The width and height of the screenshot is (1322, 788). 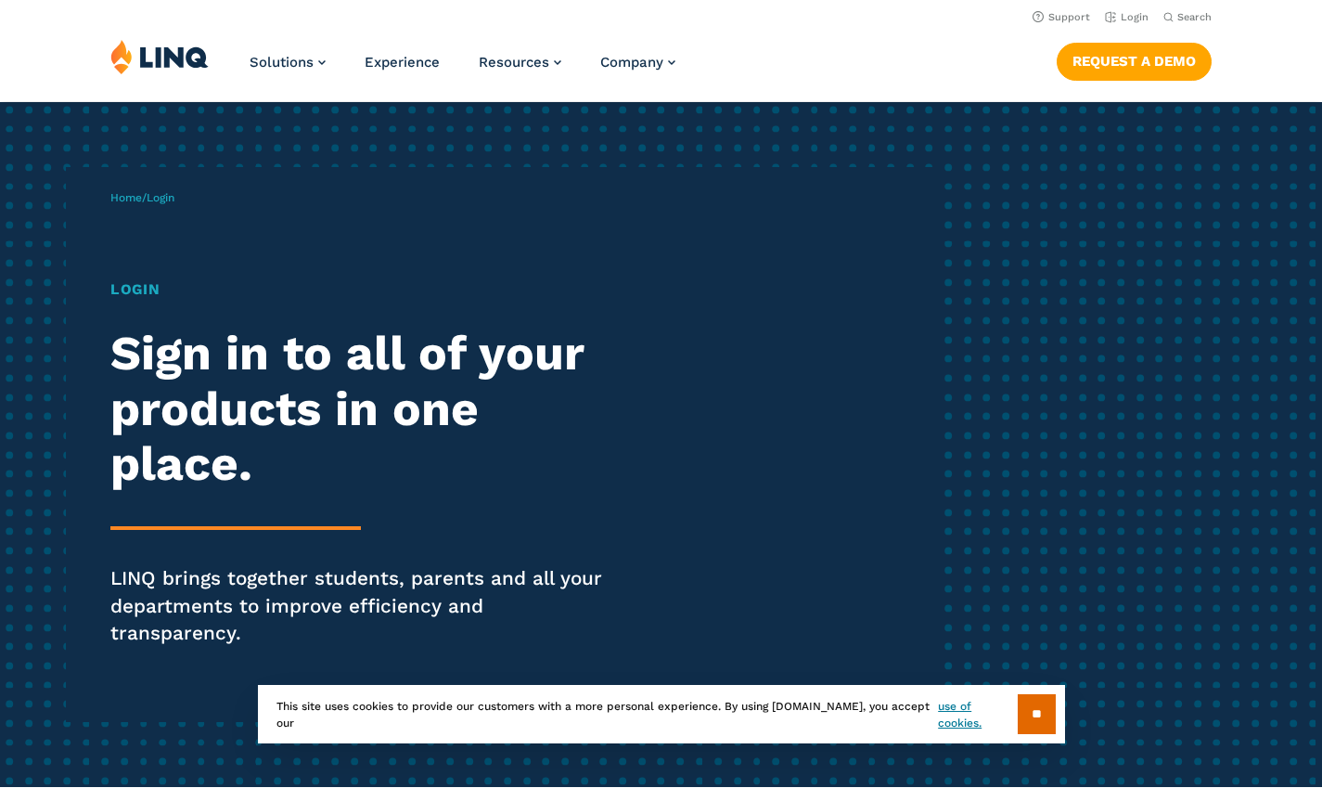 I want to click on span: Resources, so click(x=514, y=62).